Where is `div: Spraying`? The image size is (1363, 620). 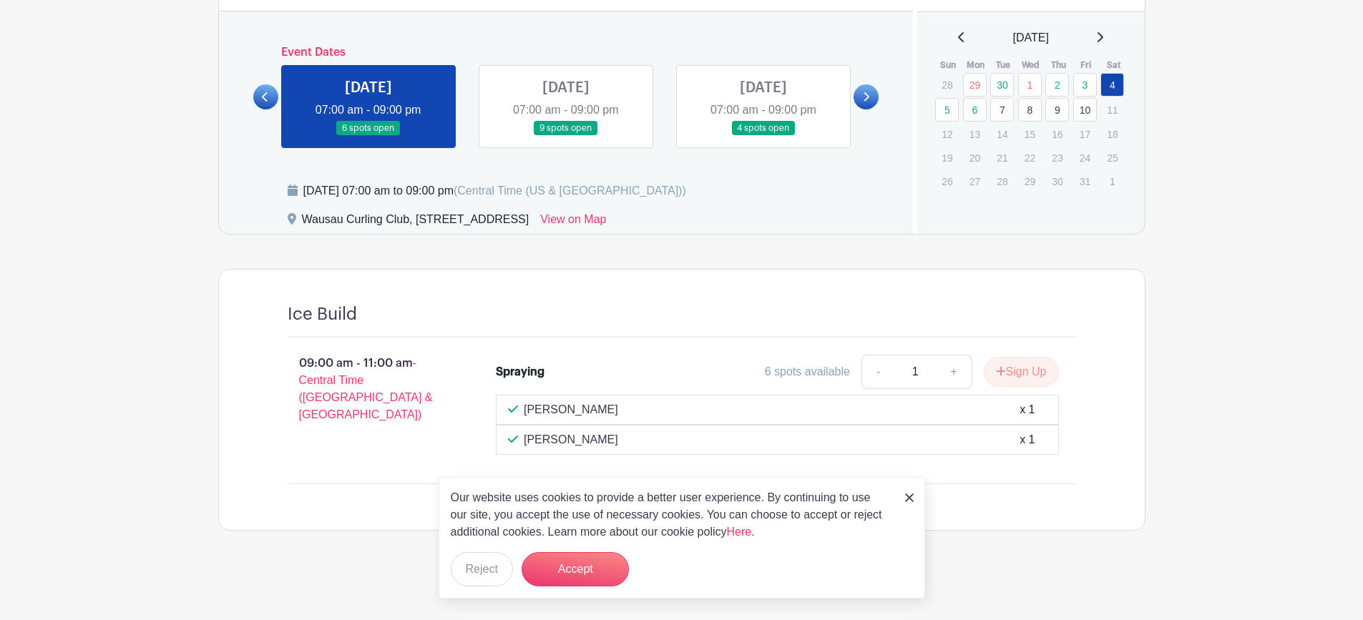 div: Spraying is located at coordinates (520, 372).